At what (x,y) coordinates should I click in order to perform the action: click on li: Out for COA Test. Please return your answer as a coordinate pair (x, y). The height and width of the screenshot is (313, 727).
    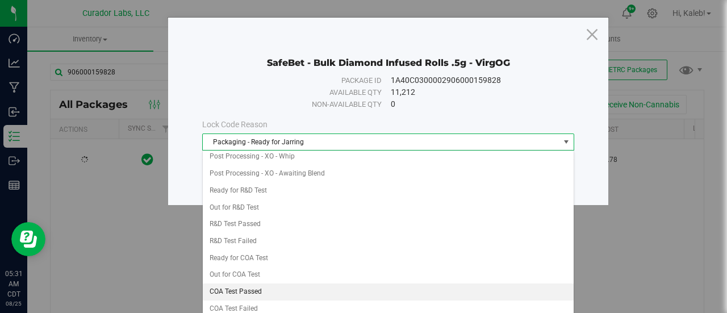
    Looking at the image, I should click on (388, 275).